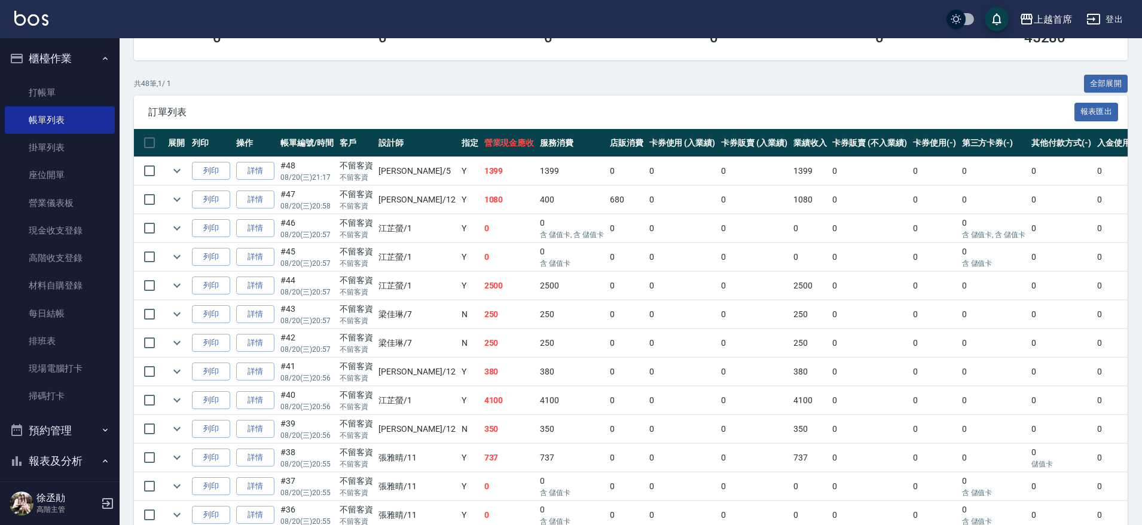 Image resolution: width=1142 pixels, height=525 pixels. I want to click on a: 打帳單, so click(60, 93).